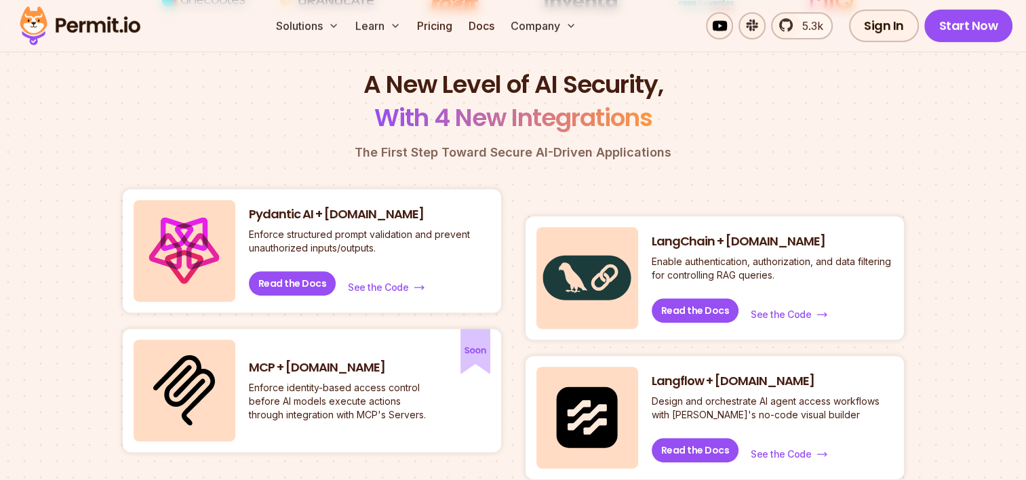 The height and width of the screenshot is (480, 1026). Describe the element at coordinates (435, 26) in the screenshot. I see `a: Pricing` at that location.